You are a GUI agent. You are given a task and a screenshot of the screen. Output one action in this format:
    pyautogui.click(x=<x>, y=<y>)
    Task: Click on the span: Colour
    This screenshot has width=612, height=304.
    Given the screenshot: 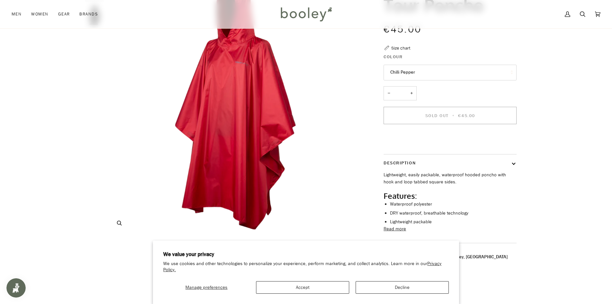 What is the action you would take?
    pyautogui.click(x=393, y=57)
    